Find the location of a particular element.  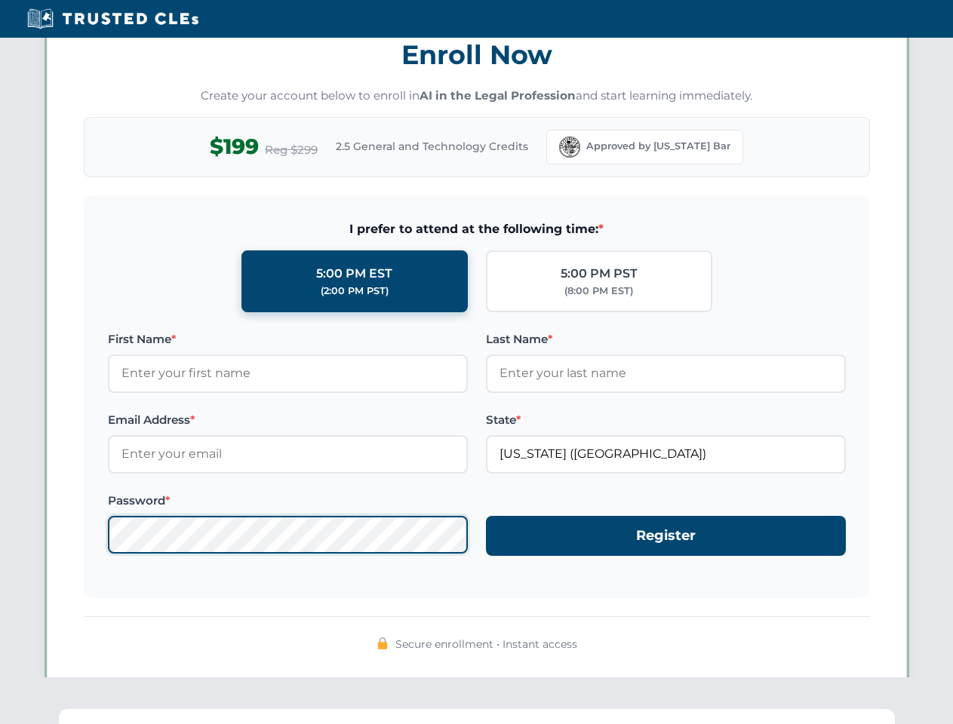

img: Trusted CLEs is located at coordinates (112, 19).